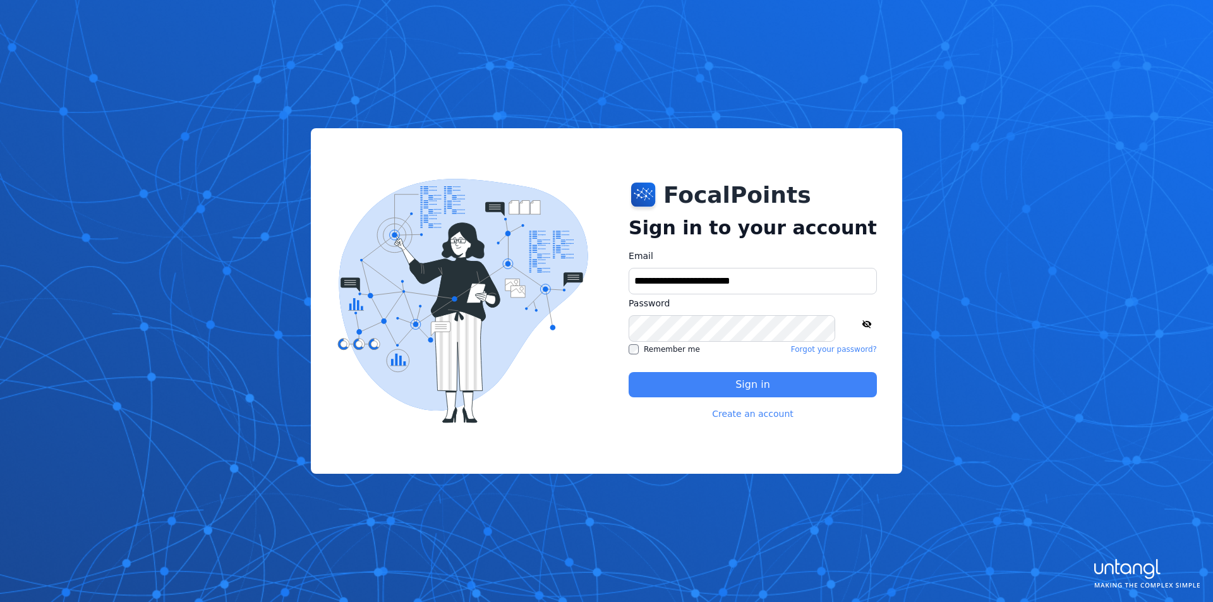  What do you see at coordinates (752, 256) in the screenshot?
I see `label: Email` at bounding box center [752, 256].